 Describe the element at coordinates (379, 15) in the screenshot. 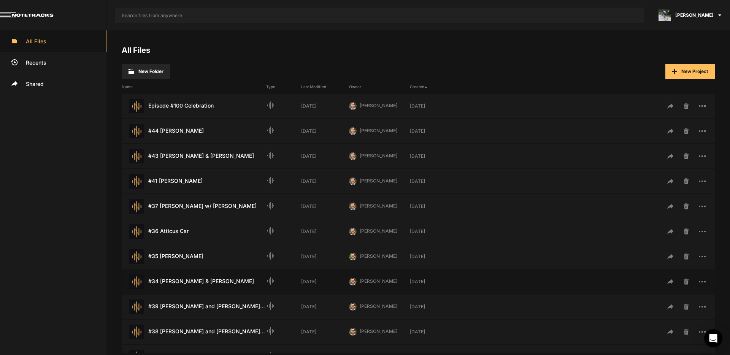

I see `input: Search files from anywhere` at that location.